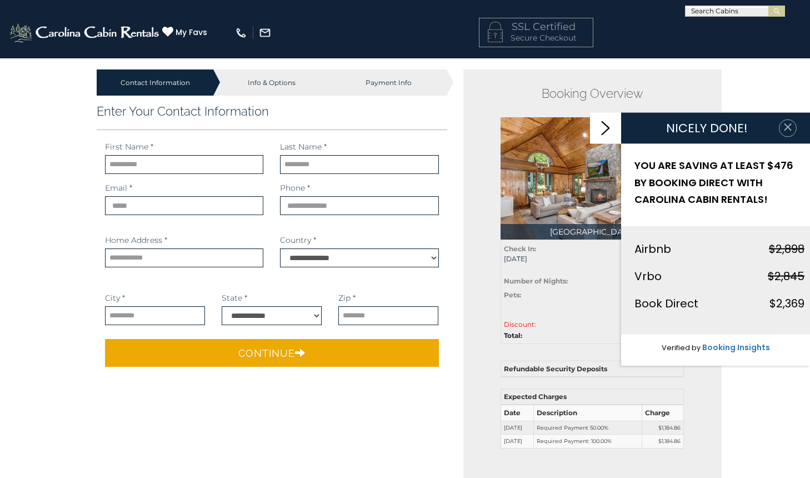 This screenshot has height=478, width=810. What do you see at coordinates (640, 334) in the screenshot?
I see `div: $2,369.72` at bounding box center [640, 334].